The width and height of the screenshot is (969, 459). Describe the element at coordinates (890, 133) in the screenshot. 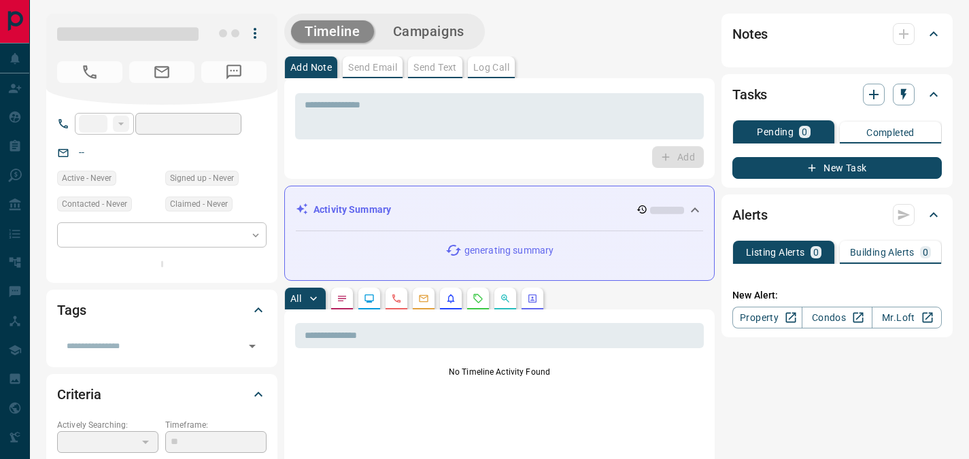

I see `p: Completed` at that location.